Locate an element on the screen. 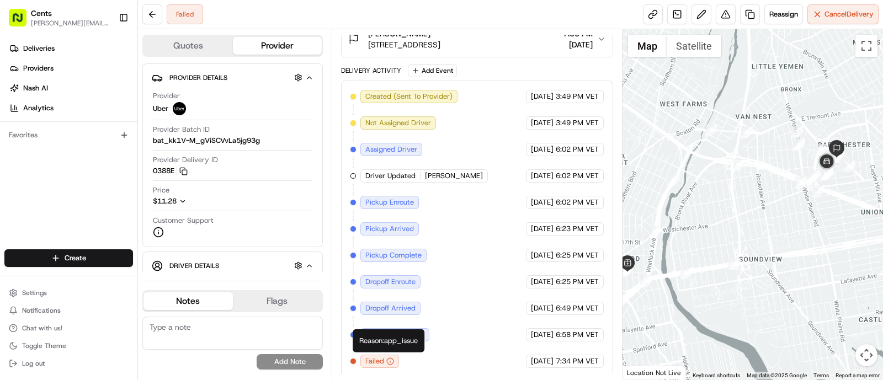  button: Driver Details is located at coordinates (232, 266).